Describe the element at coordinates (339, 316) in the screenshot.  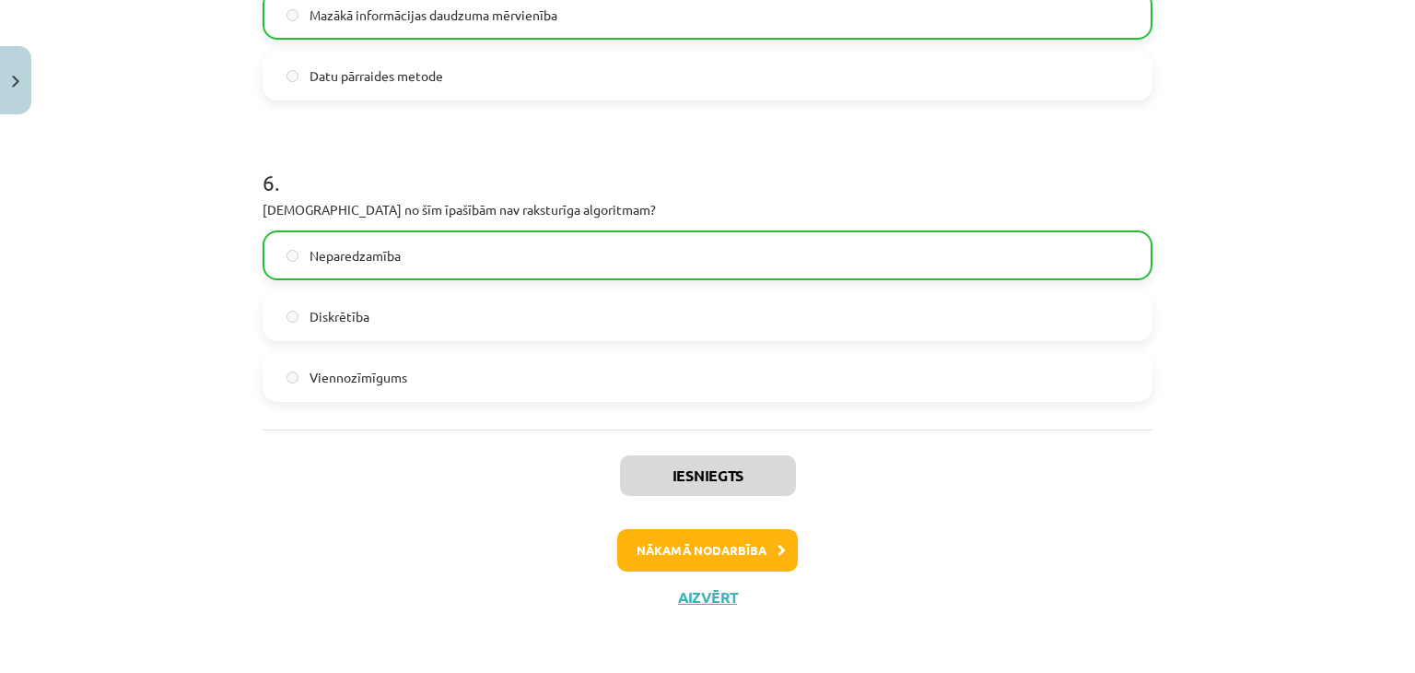
I see `span: Diskrētība` at that location.